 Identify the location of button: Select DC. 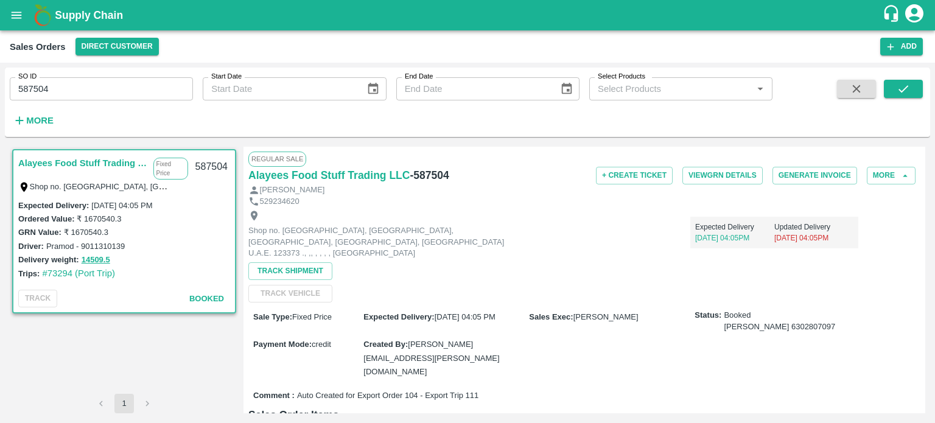
(117, 46).